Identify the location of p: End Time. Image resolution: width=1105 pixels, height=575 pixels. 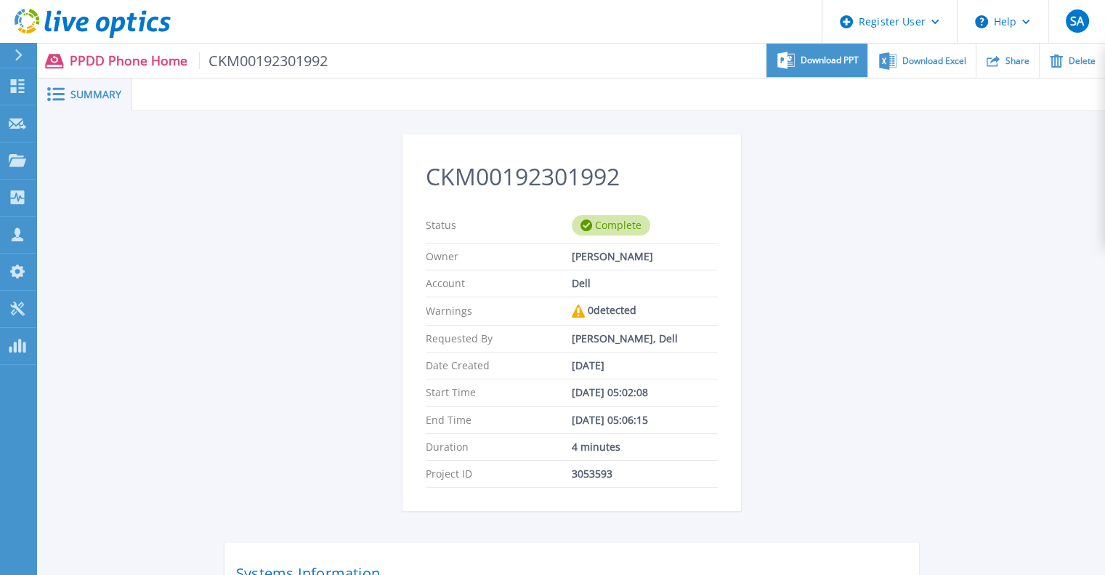
(498, 420).